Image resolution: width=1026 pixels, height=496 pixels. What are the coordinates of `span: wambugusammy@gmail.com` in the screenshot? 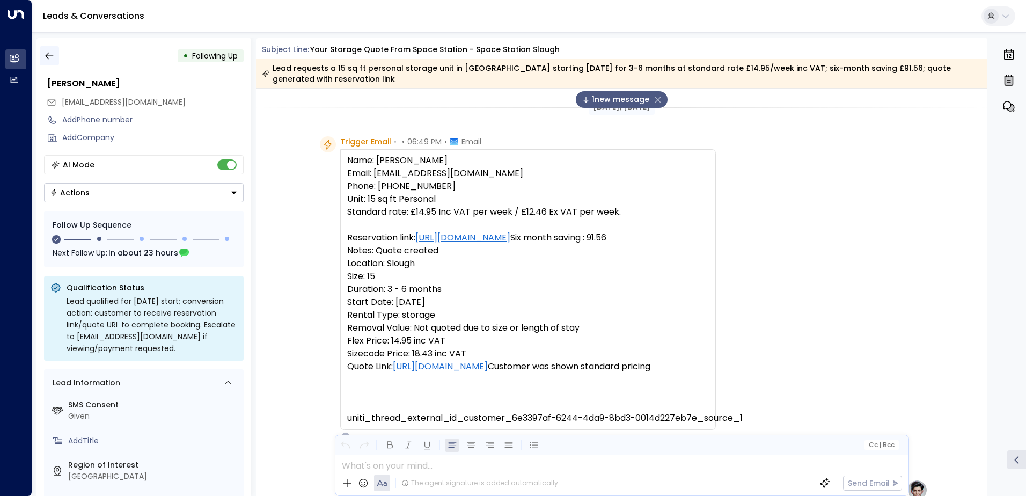 It's located at (123, 102).